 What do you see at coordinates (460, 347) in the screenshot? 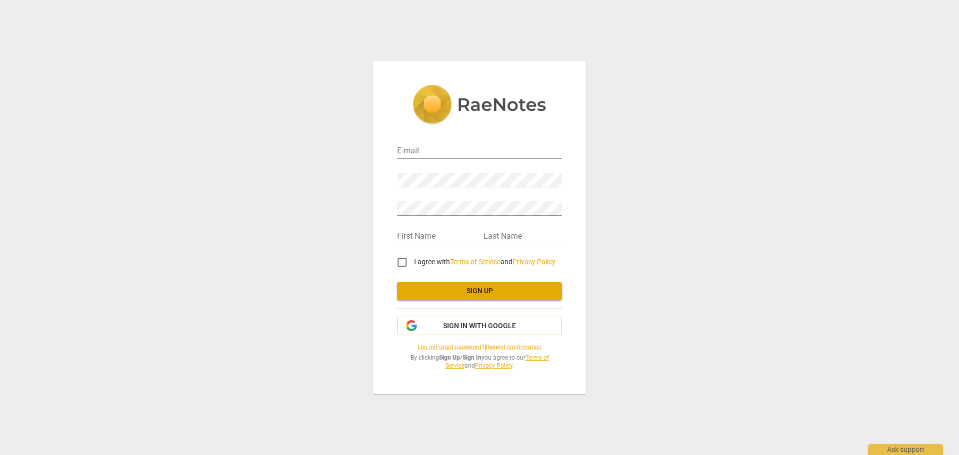
I see `a: Forgot password?` at bounding box center [460, 347].